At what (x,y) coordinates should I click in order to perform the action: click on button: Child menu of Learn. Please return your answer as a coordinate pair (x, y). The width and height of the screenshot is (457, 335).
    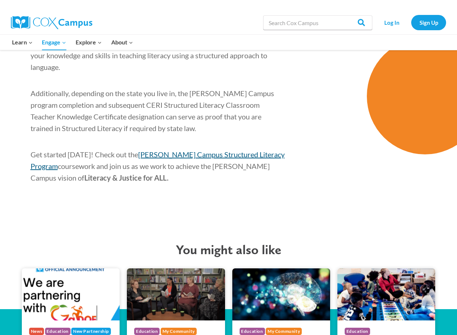
    Looking at the image, I should click on (22, 42).